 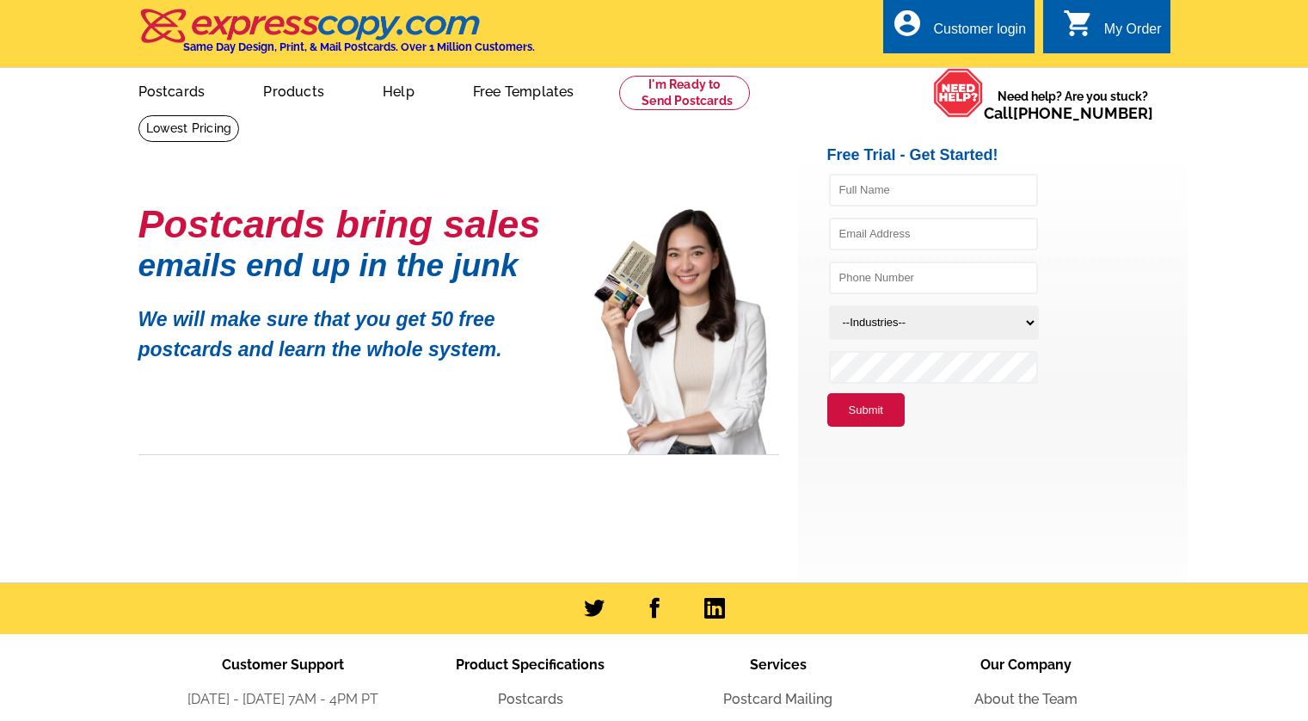 I want to click on a: Postcard Mailing, so click(x=778, y=698).